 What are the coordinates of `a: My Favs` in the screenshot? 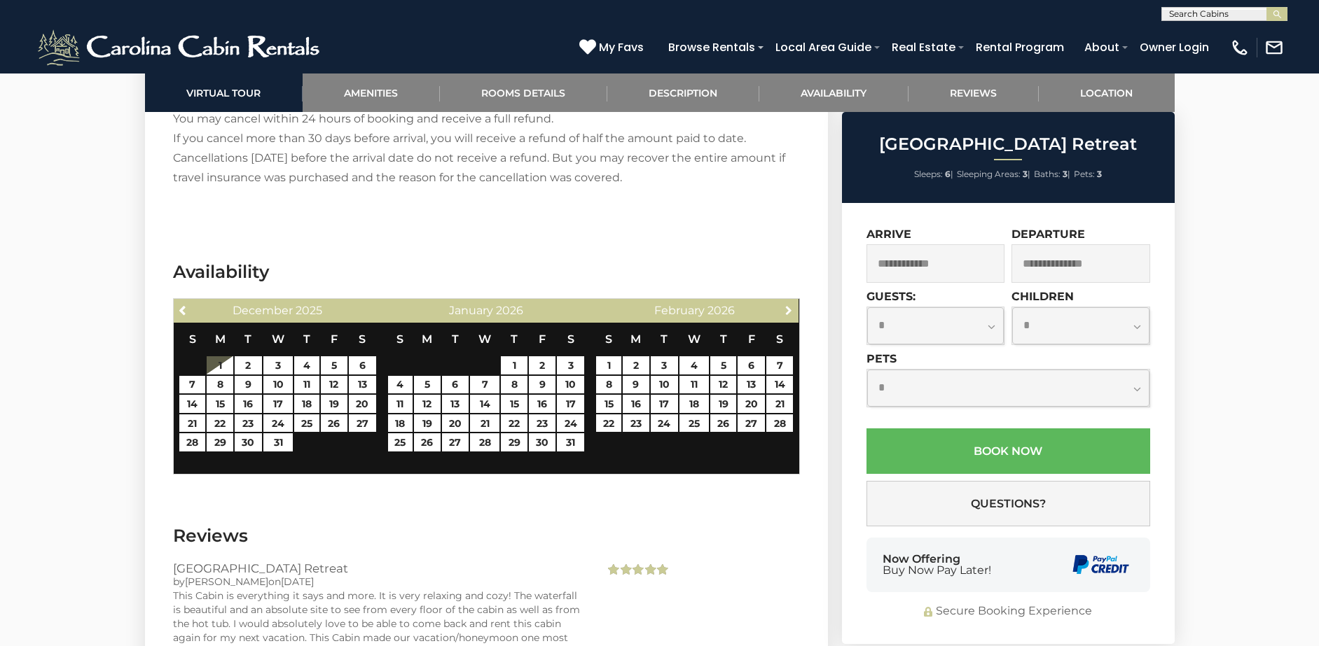 It's located at (613, 48).